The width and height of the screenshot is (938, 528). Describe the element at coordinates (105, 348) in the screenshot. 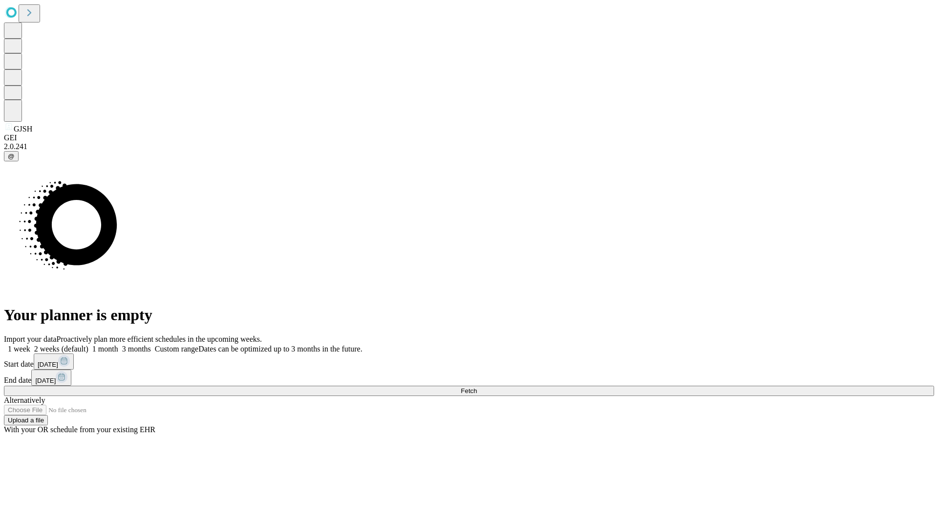

I see `span: 1 month` at that location.